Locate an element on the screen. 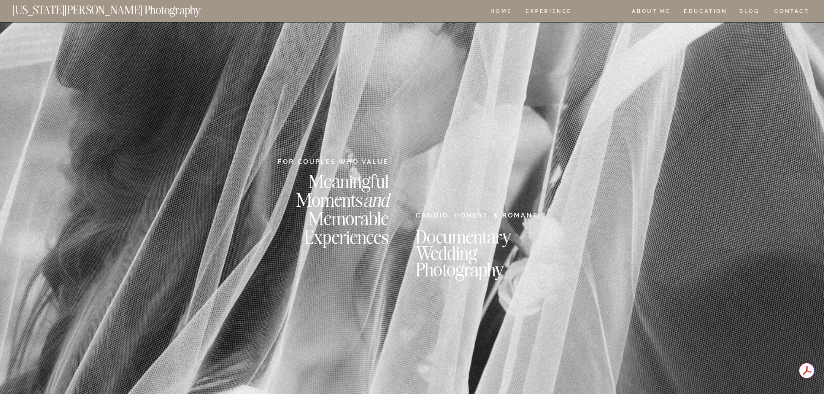 Image resolution: width=824 pixels, height=394 pixels. h2: FOR COUPLES WHO VALUE is located at coordinates (332, 161).